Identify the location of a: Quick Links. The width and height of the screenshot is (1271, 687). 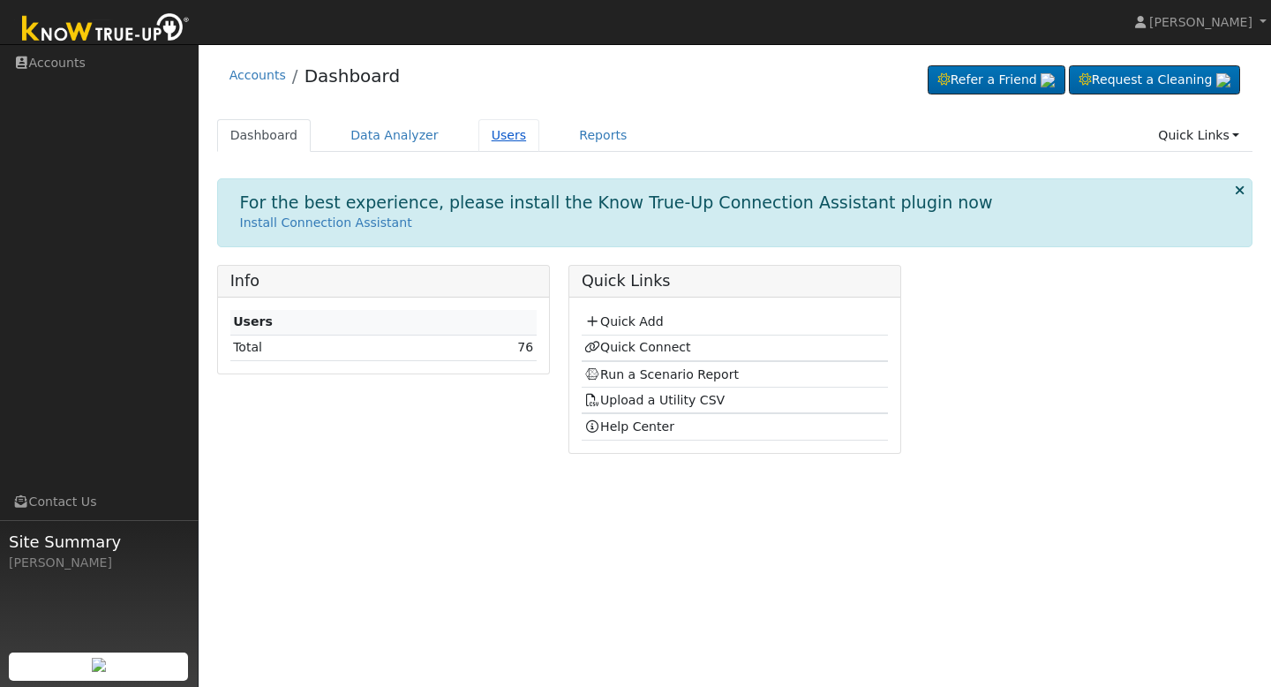
(1199, 135).